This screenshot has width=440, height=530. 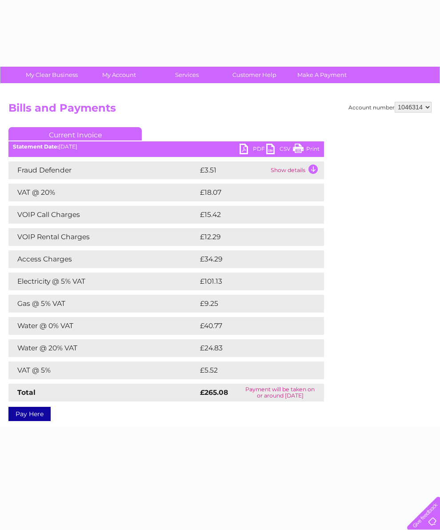 I want to click on strong: £265.08, so click(x=214, y=392).